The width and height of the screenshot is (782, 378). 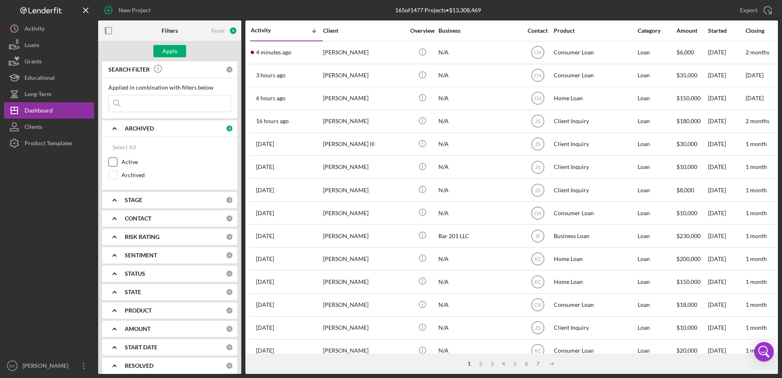 What do you see at coordinates (271, 75) in the screenshot?
I see `time: 2025-08-18 15:12` at bounding box center [271, 75].